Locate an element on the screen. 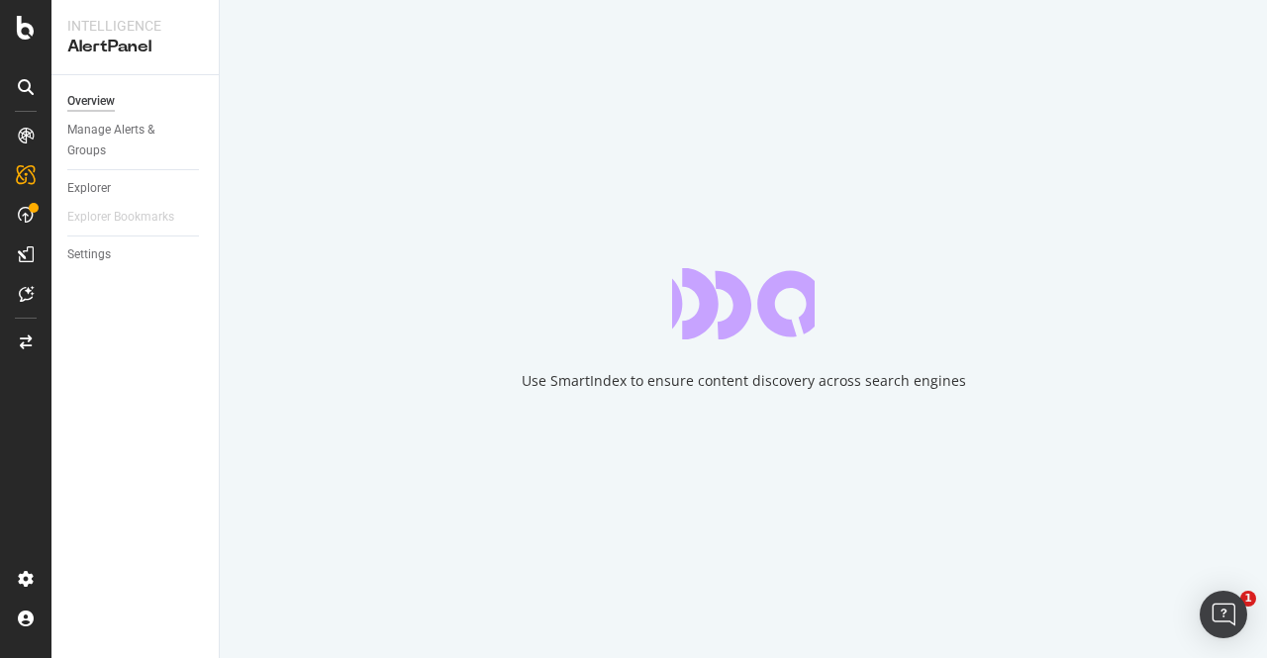 This screenshot has height=658, width=1267. a: Overview is located at coordinates (136, 101).